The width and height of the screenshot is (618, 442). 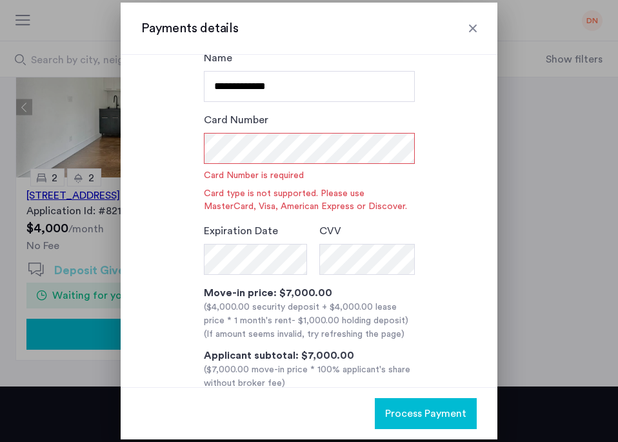 I want to click on div: Move-in price: $7,000.00, so click(x=309, y=293).